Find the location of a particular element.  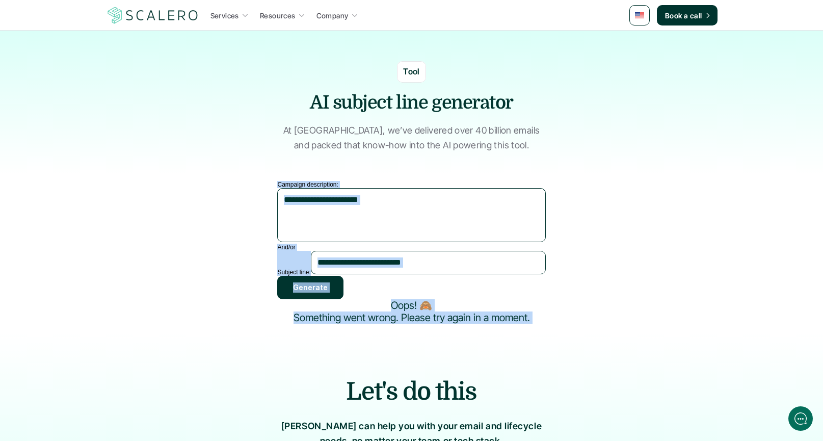

p: Resources is located at coordinates (278, 15).